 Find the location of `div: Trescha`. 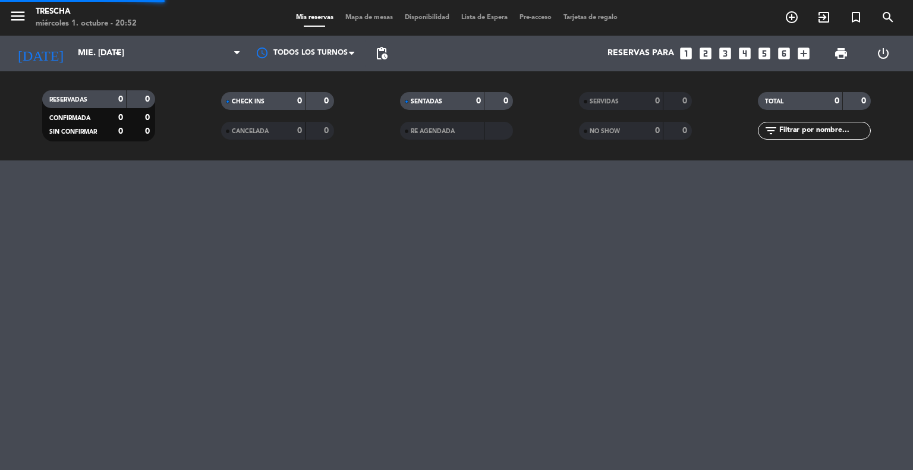

div: Trescha is located at coordinates (86, 12).